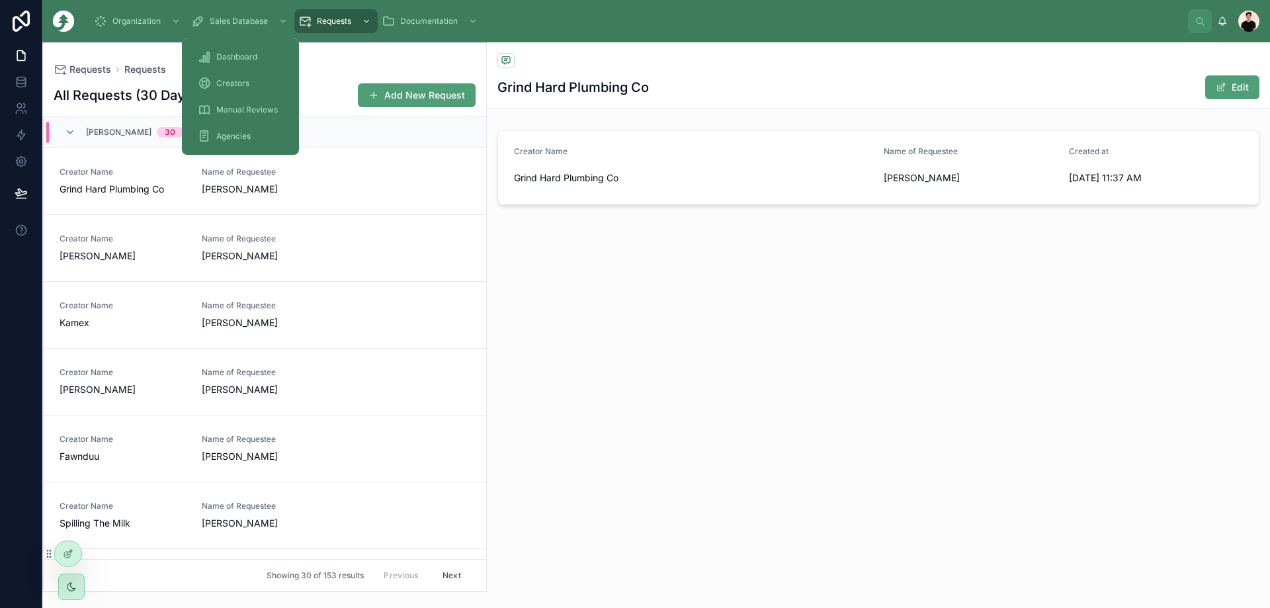 This screenshot has width=1270, height=608. Describe the element at coordinates (417, 95) in the screenshot. I see `a: Add New Request` at that location.